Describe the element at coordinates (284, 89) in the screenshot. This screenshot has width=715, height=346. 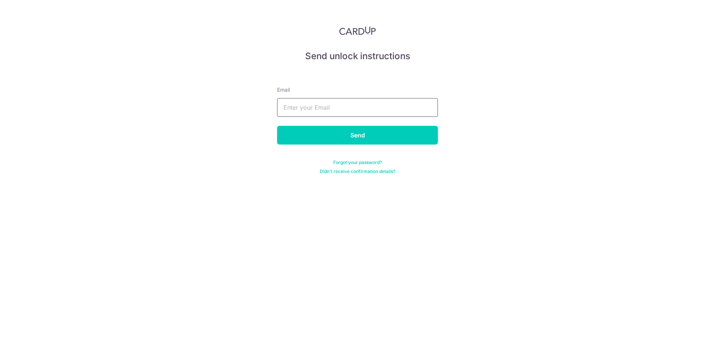
I see `span: translation missing: en.devise.label.Email` at that location.